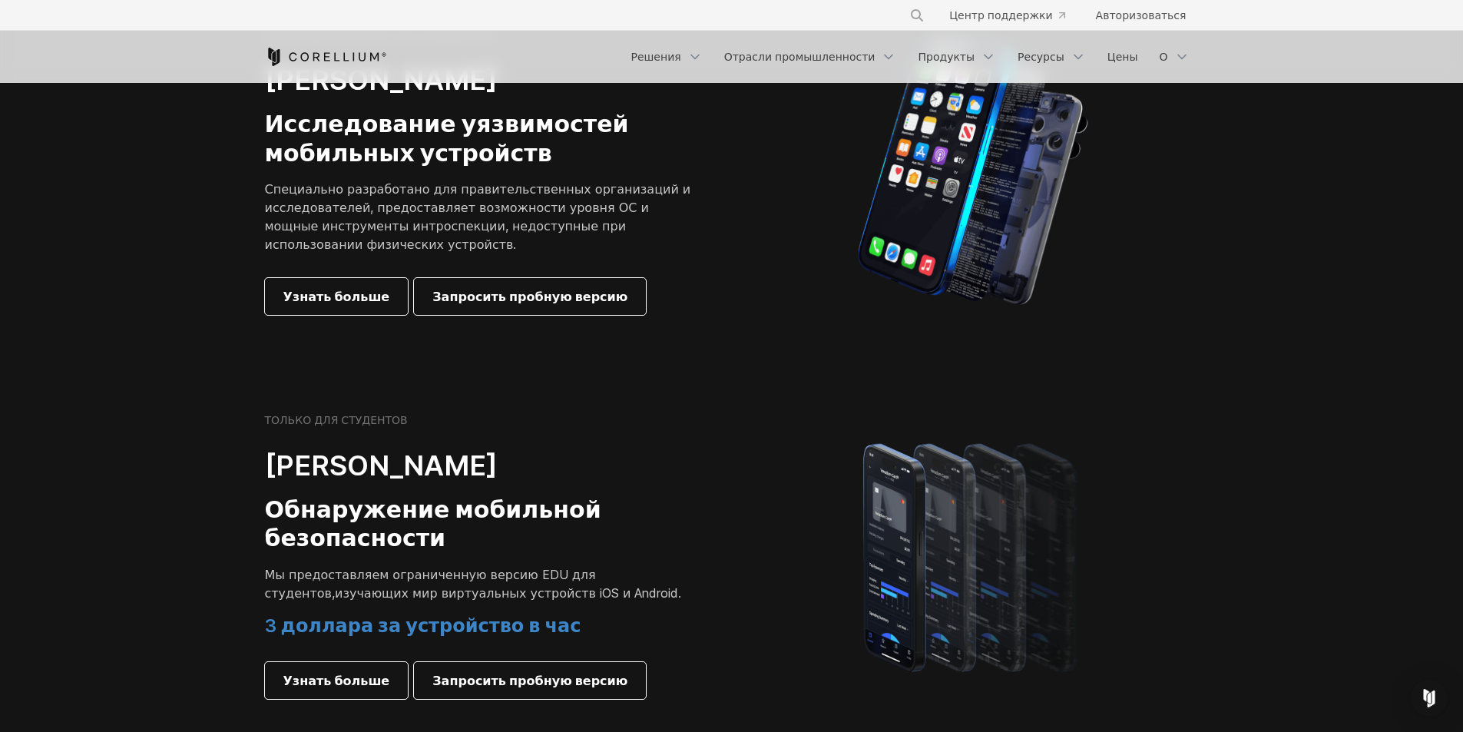 This screenshot has width=1463, height=732. What do you see at coordinates (478, 217) in the screenshot?
I see `font: Специально разработано для правительственных организаций и исследователей, предоставляет возможно...` at bounding box center [478, 217].